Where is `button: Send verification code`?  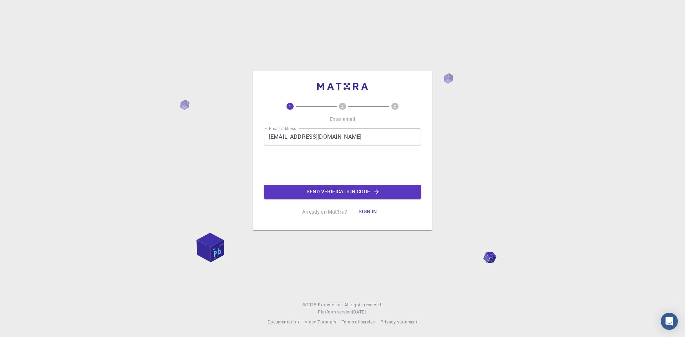 button: Send verification code is located at coordinates (342, 192).